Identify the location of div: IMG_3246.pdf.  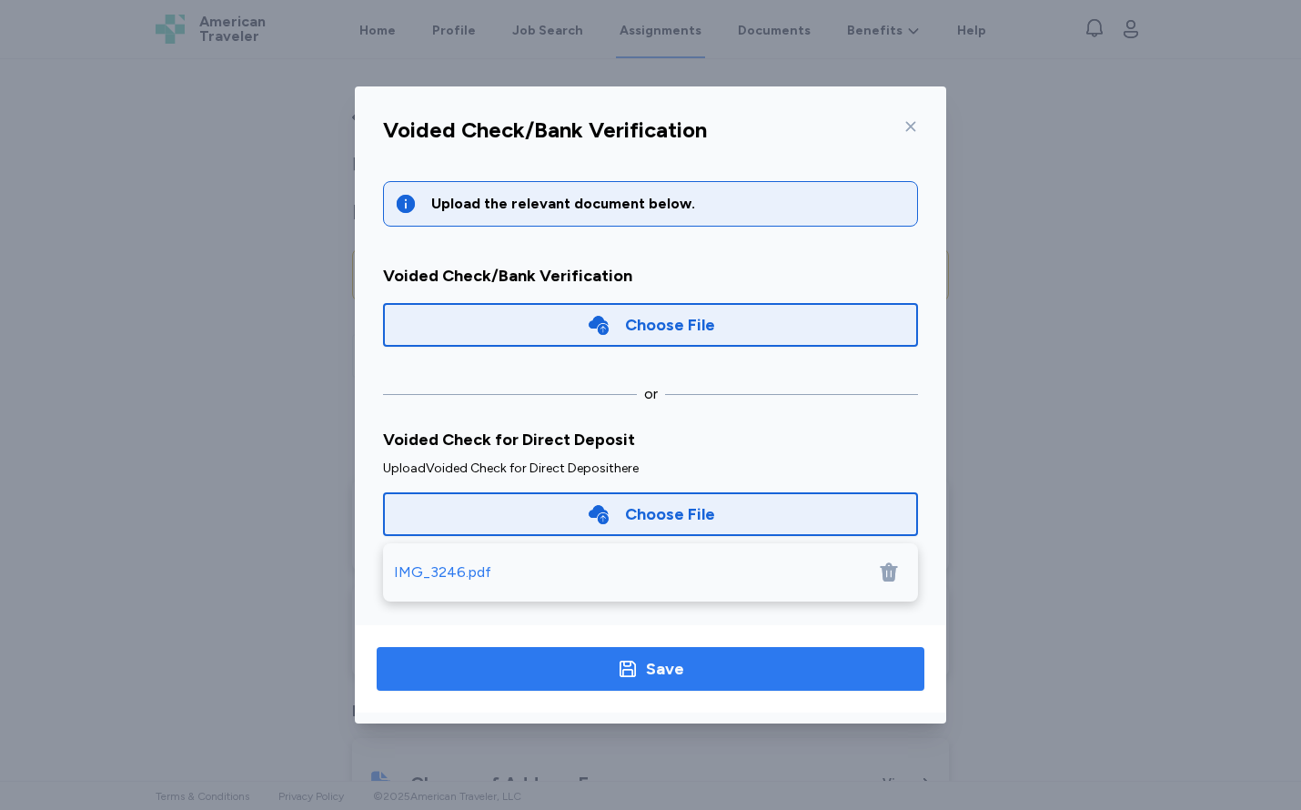
(442, 572).